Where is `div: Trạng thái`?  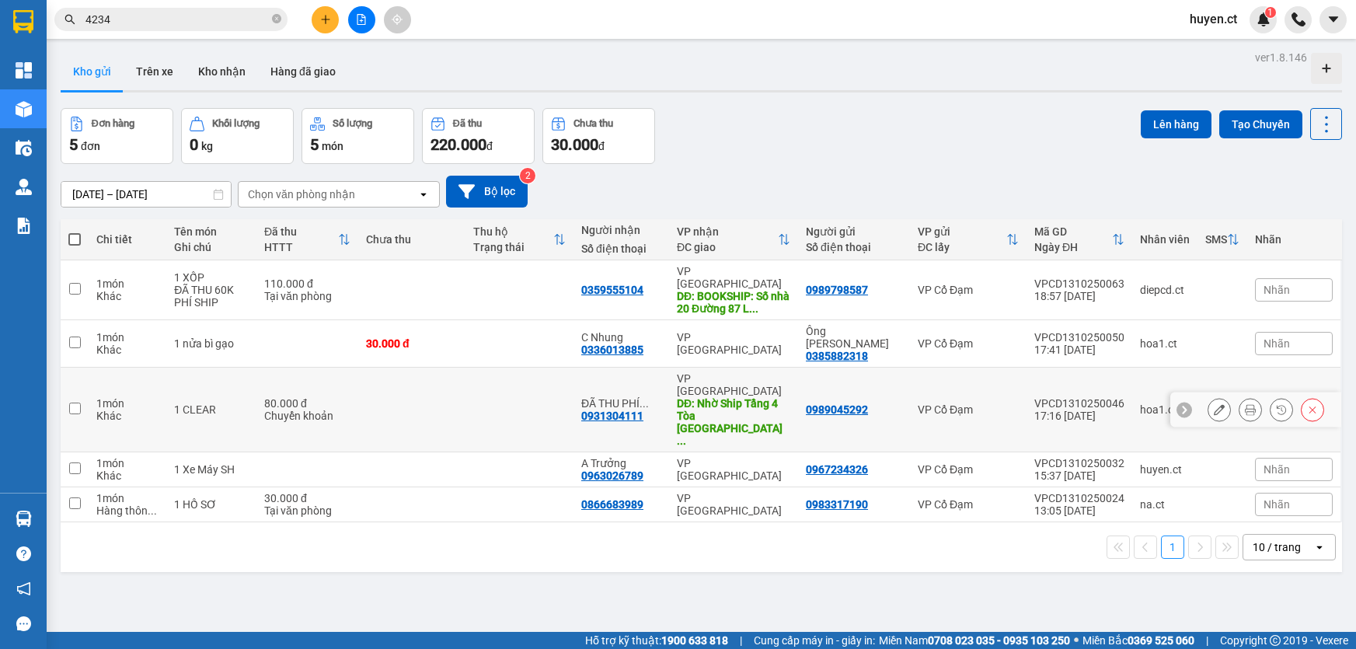 div: Trạng thái is located at coordinates (513, 247).